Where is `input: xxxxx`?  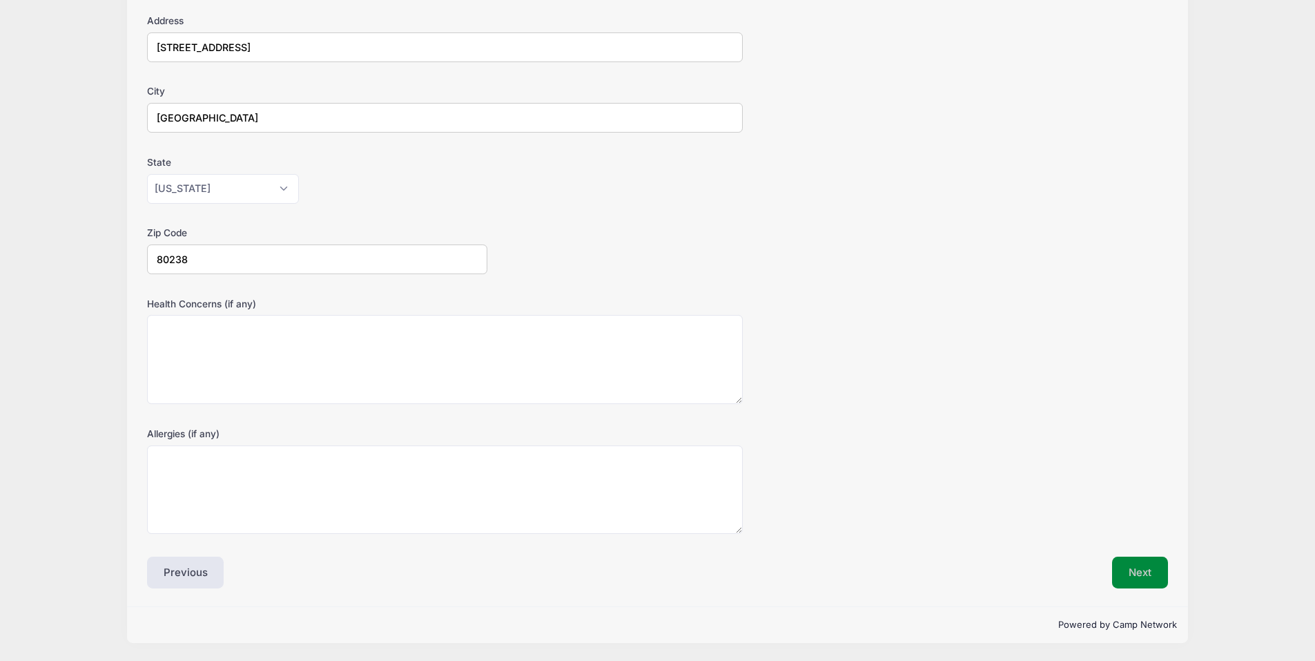 input: xxxxx is located at coordinates (317, 259).